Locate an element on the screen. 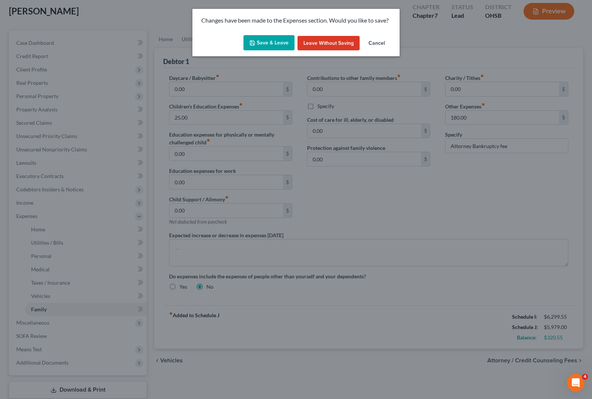  button: Cancel is located at coordinates (377, 43).